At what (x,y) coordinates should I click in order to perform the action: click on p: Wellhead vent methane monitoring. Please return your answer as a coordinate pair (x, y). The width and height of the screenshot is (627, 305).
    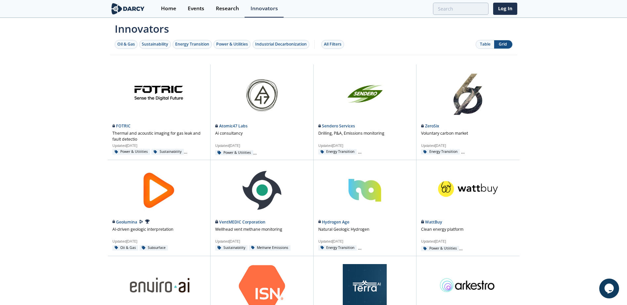
    Looking at the image, I should click on (249, 230).